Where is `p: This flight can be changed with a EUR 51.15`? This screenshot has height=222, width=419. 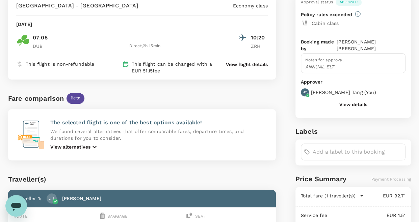
p: This flight can be changed with a EUR 51.15 is located at coordinates (173, 67).